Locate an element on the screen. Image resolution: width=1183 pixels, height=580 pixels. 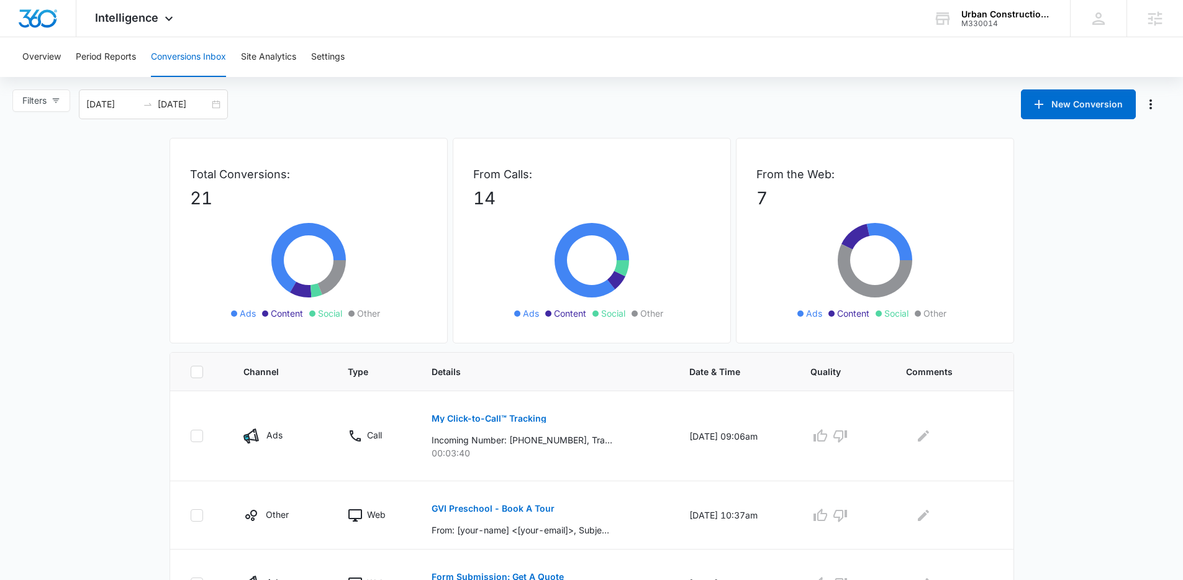
p: 14 is located at coordinates (592, 198).